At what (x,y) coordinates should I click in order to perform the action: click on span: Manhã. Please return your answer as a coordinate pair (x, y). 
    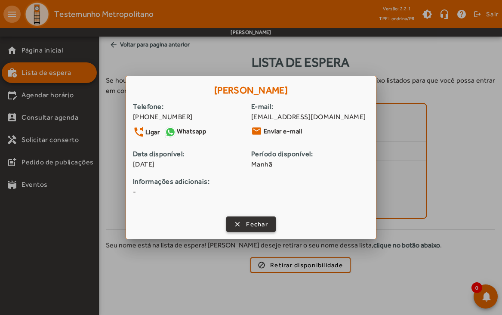
    Looking at the image, I should click on (310, 164).